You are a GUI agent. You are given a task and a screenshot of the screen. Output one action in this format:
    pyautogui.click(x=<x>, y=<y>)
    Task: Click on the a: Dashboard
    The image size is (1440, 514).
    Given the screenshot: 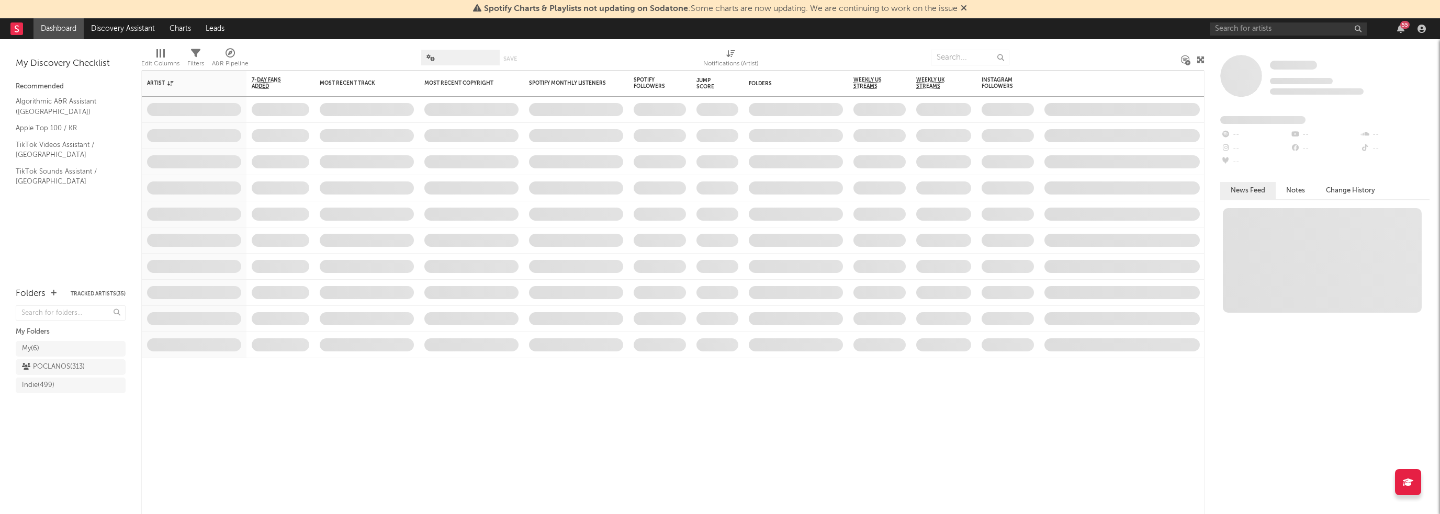 What is the action you would take?
    pyautogui.click(x=59, y=29)
    